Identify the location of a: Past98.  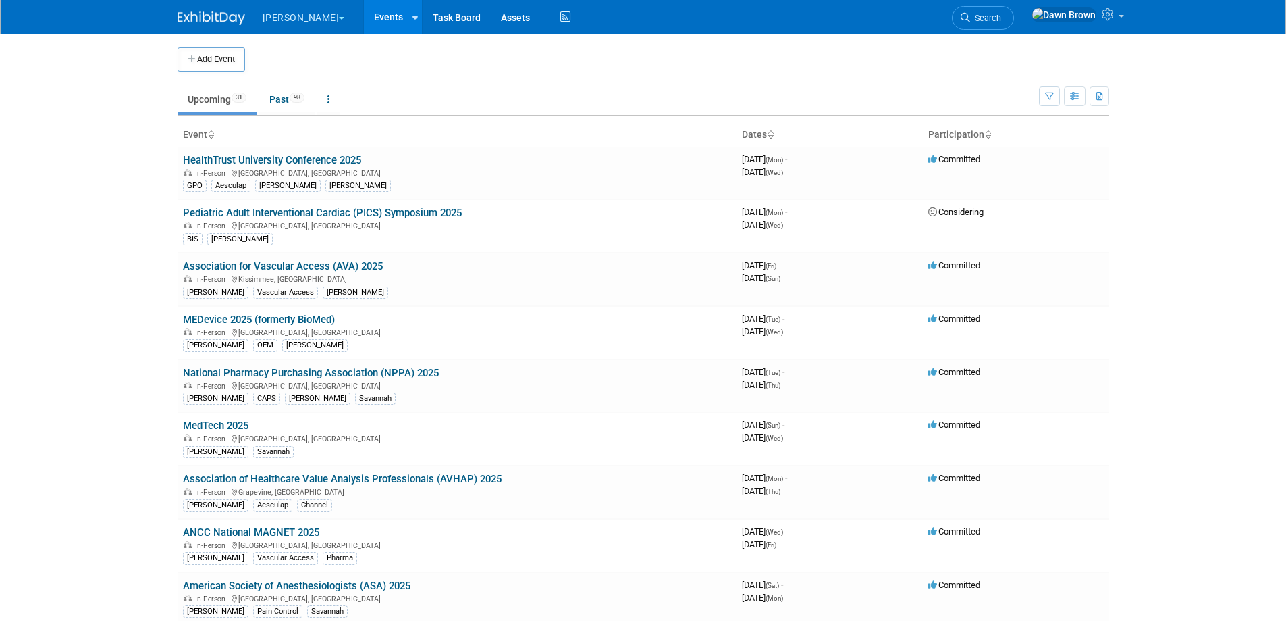
(287, 99).